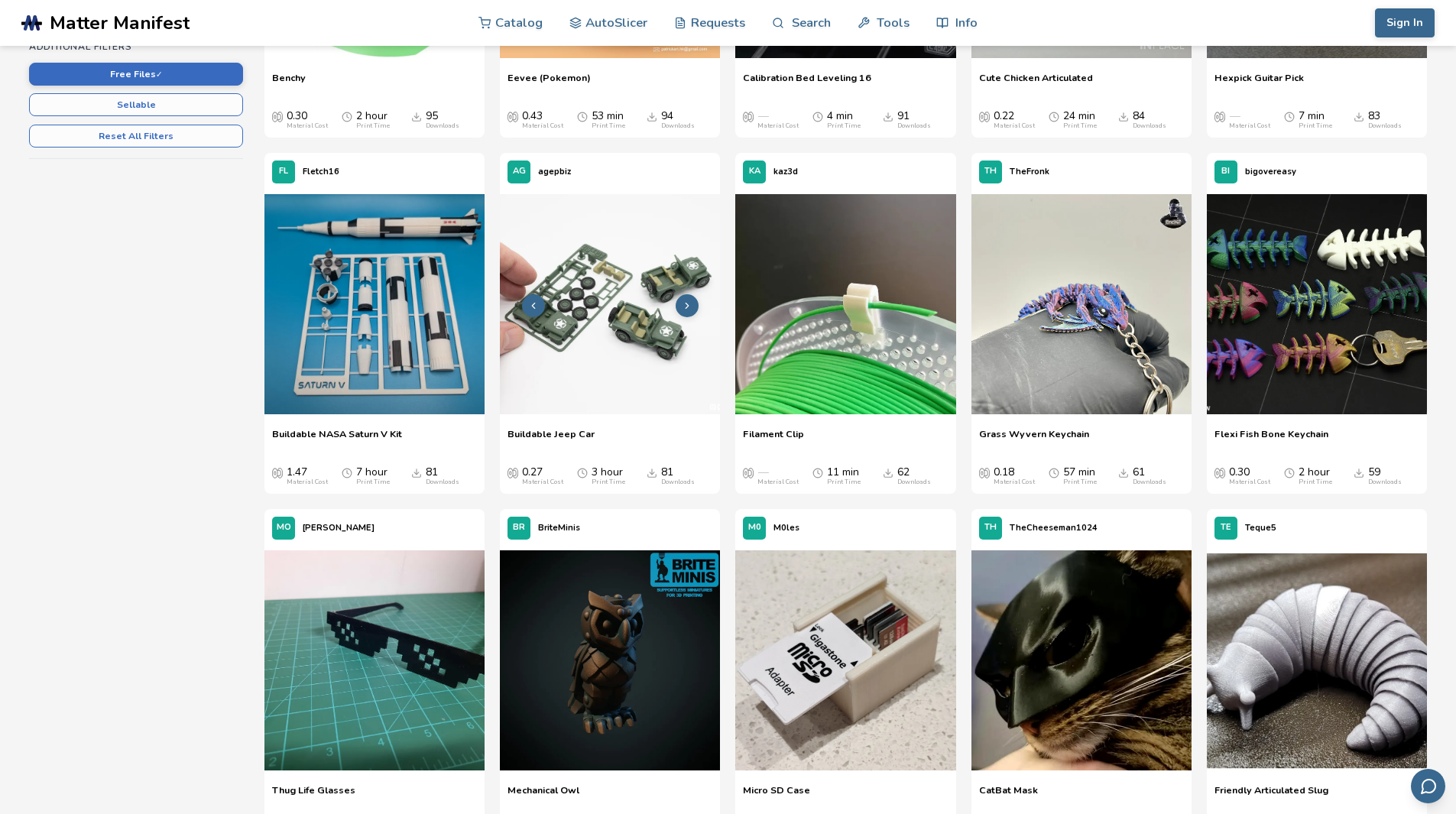 The height and width of the screenshot is (814, 1456). I want to click on div: 2 hour, so click(1315, 476).